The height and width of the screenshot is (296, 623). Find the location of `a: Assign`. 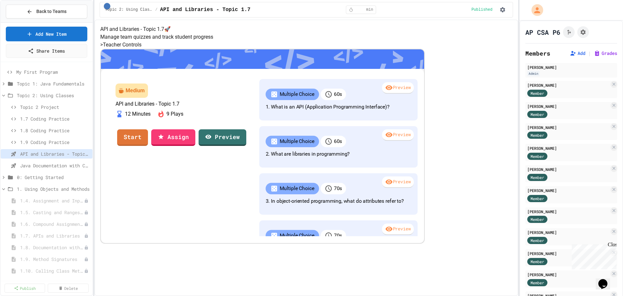

a: Assign is located at coordinates (173, 137).